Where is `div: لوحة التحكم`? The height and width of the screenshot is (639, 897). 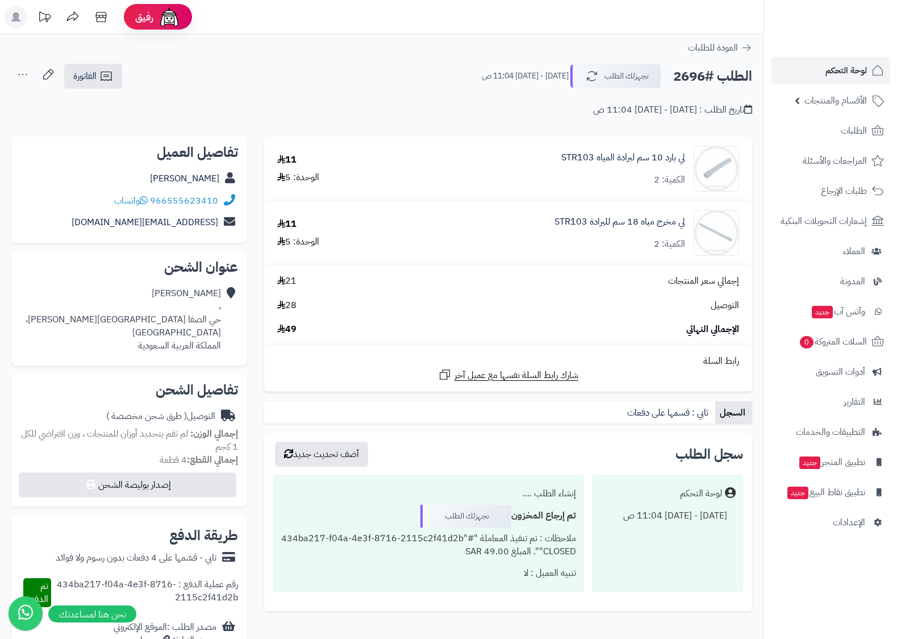 div: لوحة التحكم is located at coordinates (701, 493).